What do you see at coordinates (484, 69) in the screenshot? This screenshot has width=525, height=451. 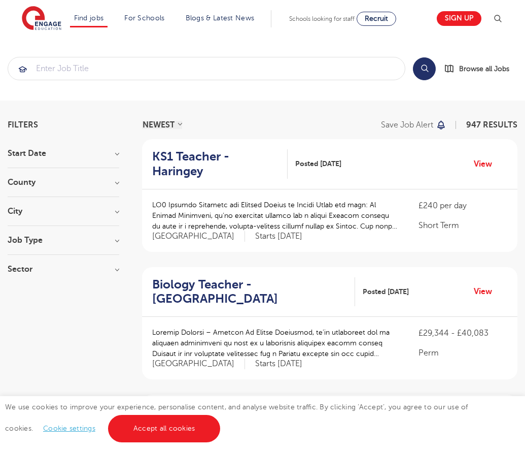 I see `span: Browse all Jobs` at bounding box center [484, 69].